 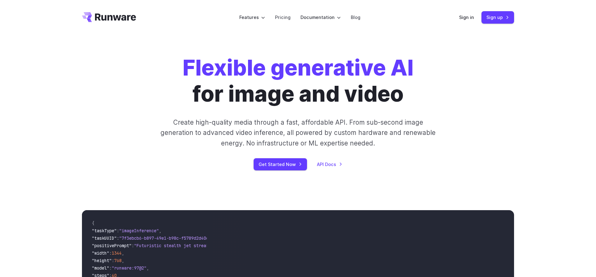 I want to click on strong: Flexible generative AI, so click(x=298, y=67).